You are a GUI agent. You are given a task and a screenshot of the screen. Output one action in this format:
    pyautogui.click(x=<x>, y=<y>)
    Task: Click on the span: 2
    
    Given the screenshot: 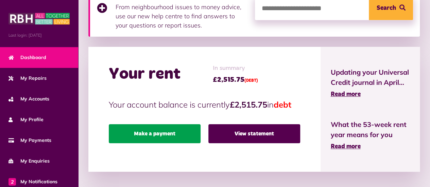 What is the action you would take?
    pyautogui.click(x=12, y=182)
    